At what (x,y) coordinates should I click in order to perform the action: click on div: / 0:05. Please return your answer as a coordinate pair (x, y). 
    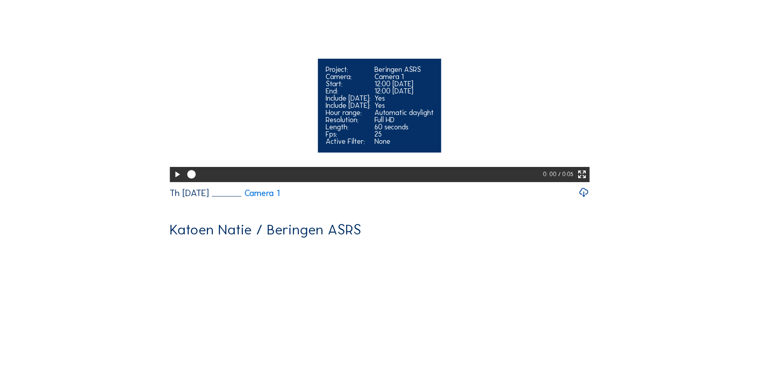
    Looking at the image, I should click on (565, 174).